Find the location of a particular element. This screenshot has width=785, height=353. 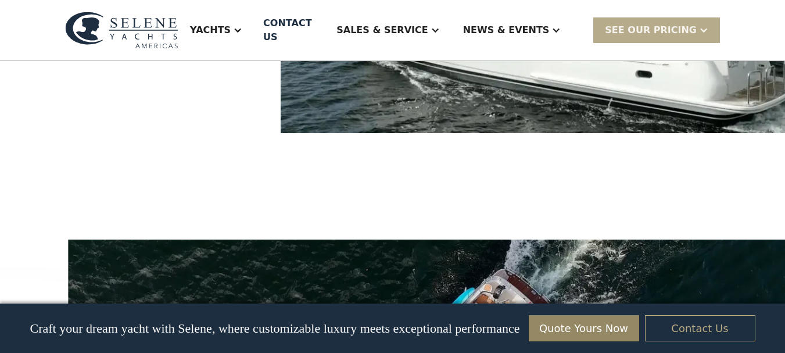

p: Craft your dream yacht with Selene, where customizable luxury meets exceptional performance is located at coordinates (274, 328).